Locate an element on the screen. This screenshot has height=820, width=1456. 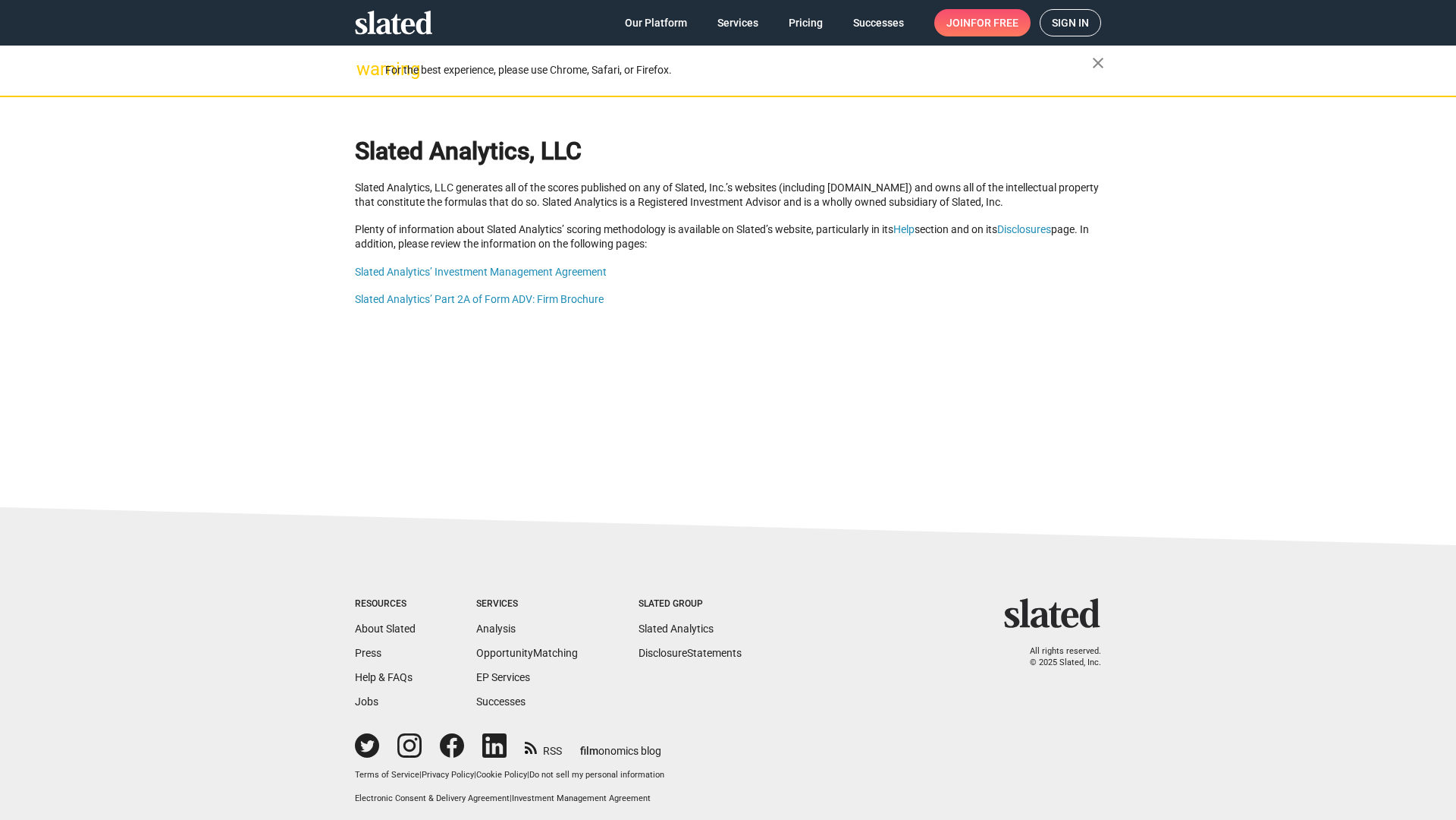
div: Slated Group is located at coordinates (691, 605).